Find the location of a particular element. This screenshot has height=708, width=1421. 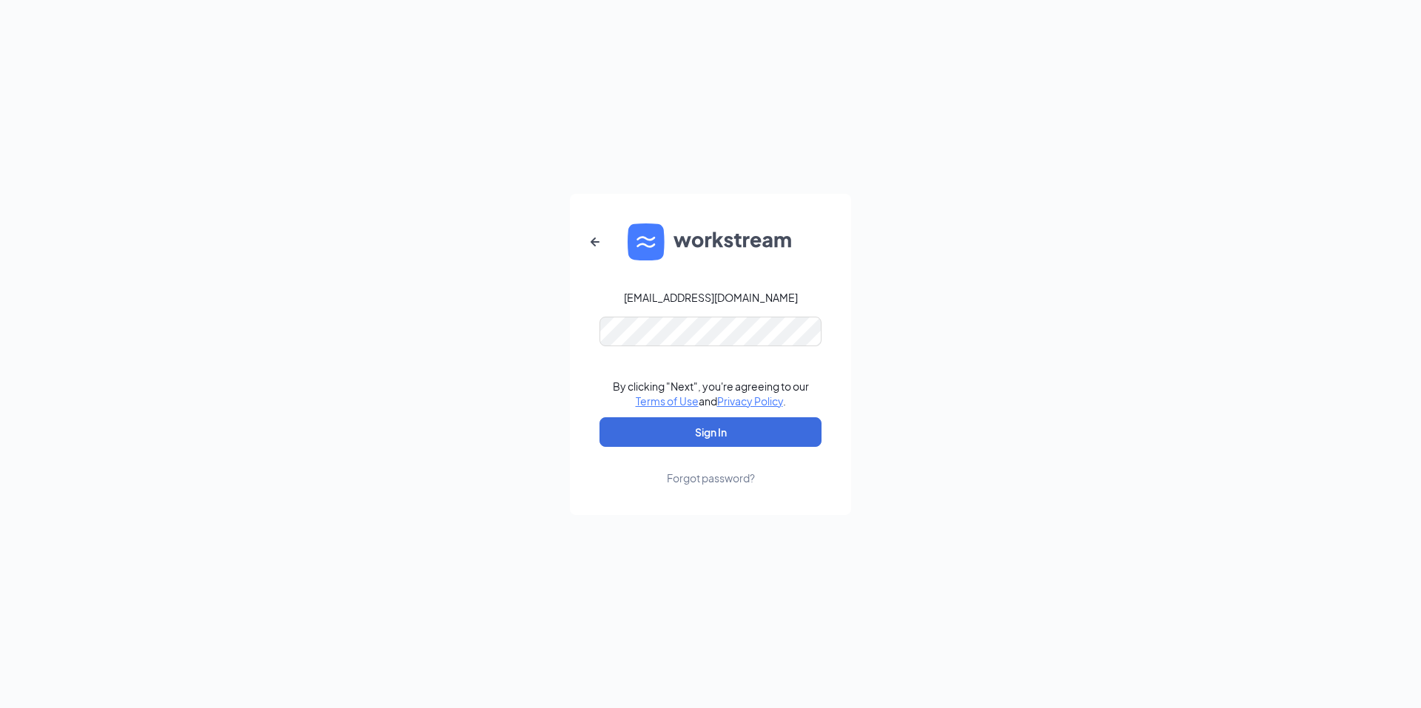

a: Forgot password? is located at coordinates (711, 466).